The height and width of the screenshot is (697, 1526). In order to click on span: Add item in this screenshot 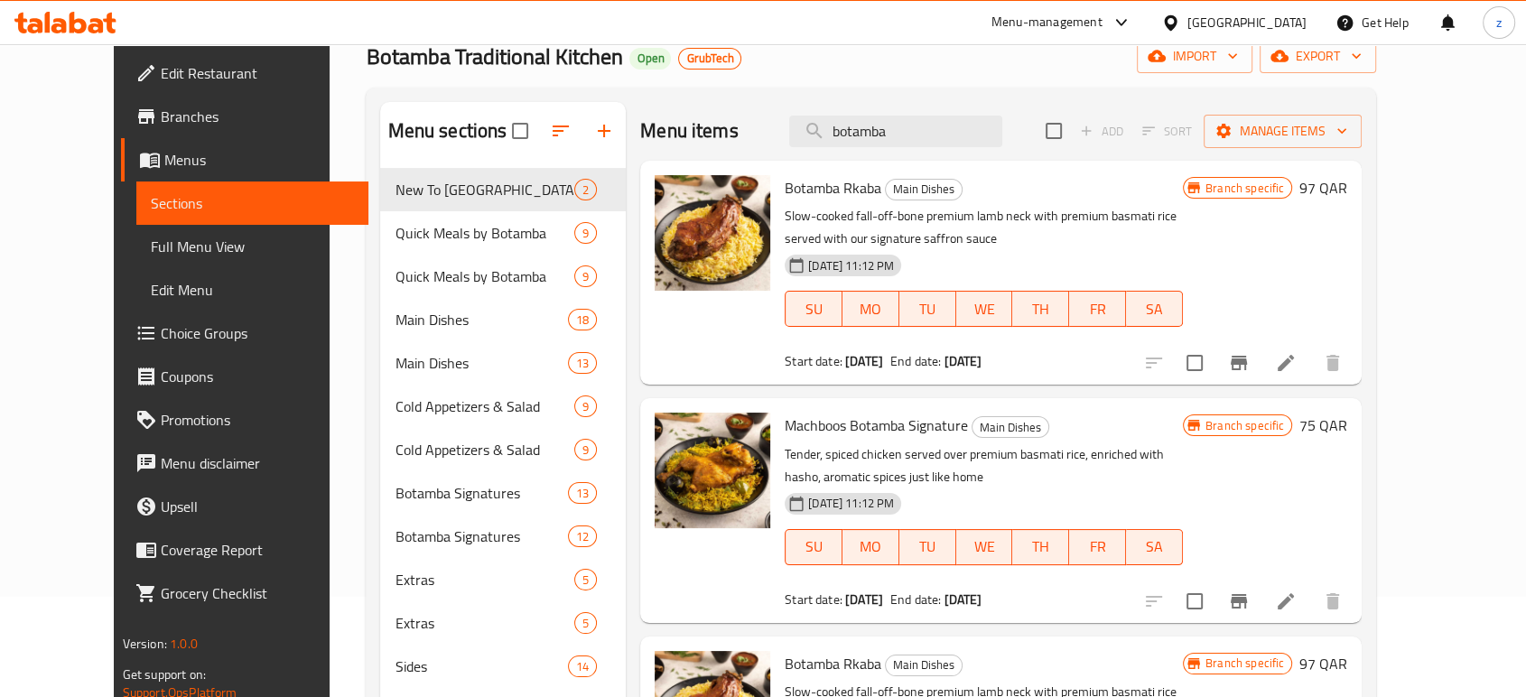, I will do `click(1101, 131)`.